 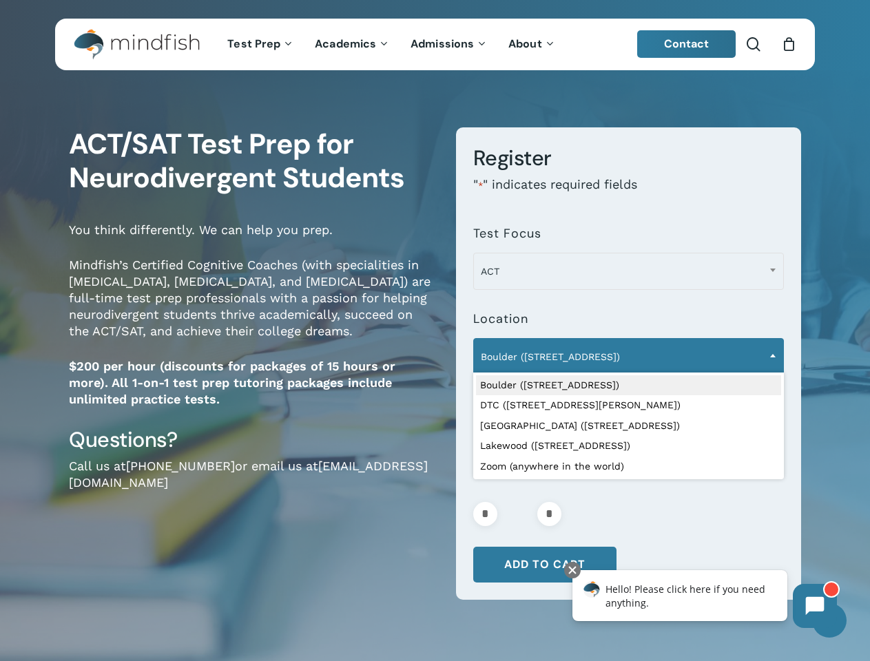 I want to click on button: Add to cart, so click(x=545, y=565).